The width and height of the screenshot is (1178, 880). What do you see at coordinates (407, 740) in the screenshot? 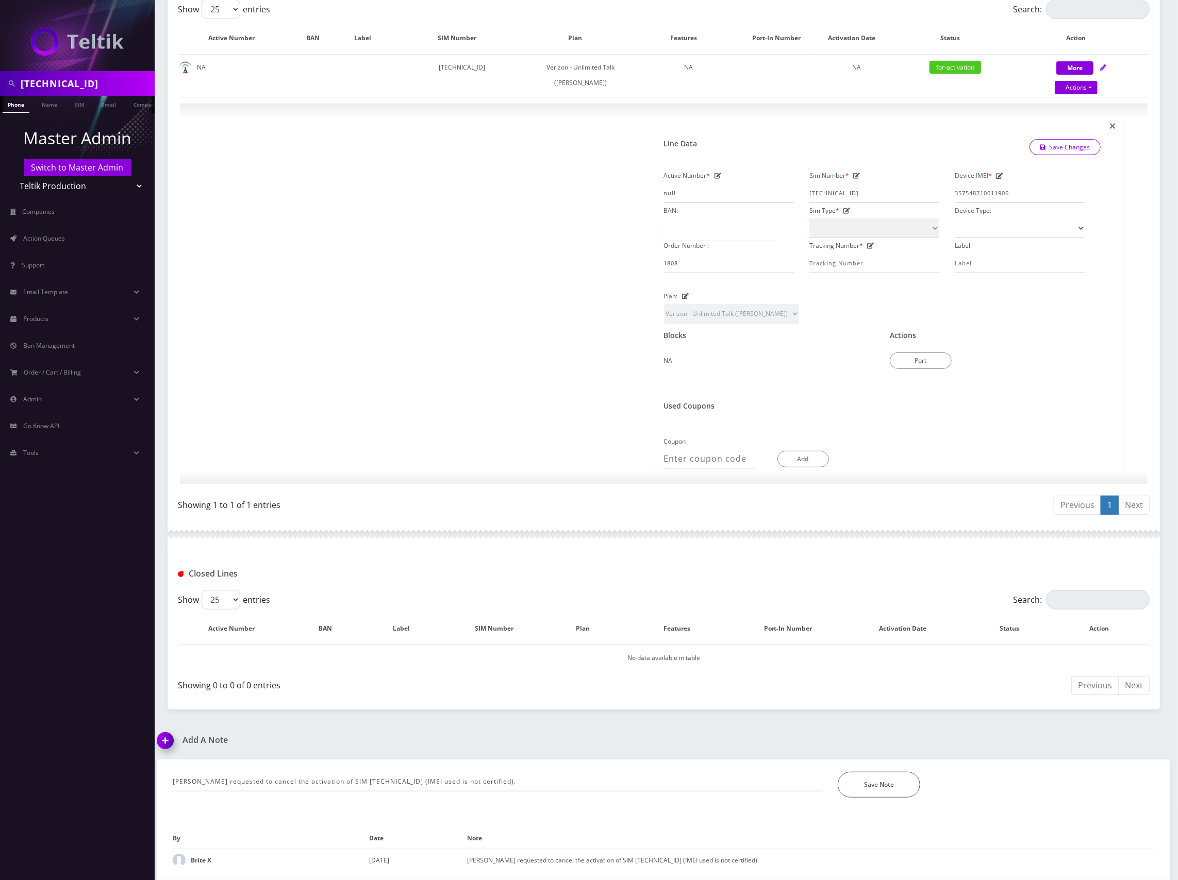
I see `a: Add A Note` at bounding box center [407, 740].